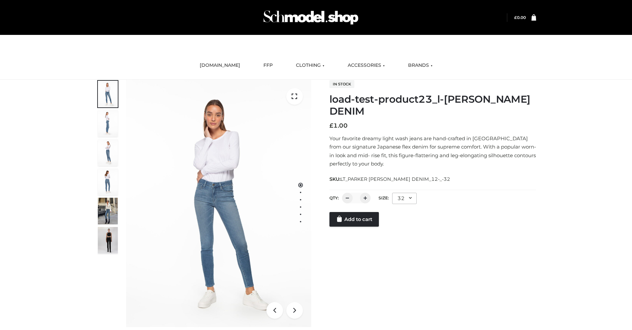 The width and height of the screenshot is (632, 330). Describe the element at coordinates (421, 65) in the screenshot. I see `a: BRANDS` at that location.